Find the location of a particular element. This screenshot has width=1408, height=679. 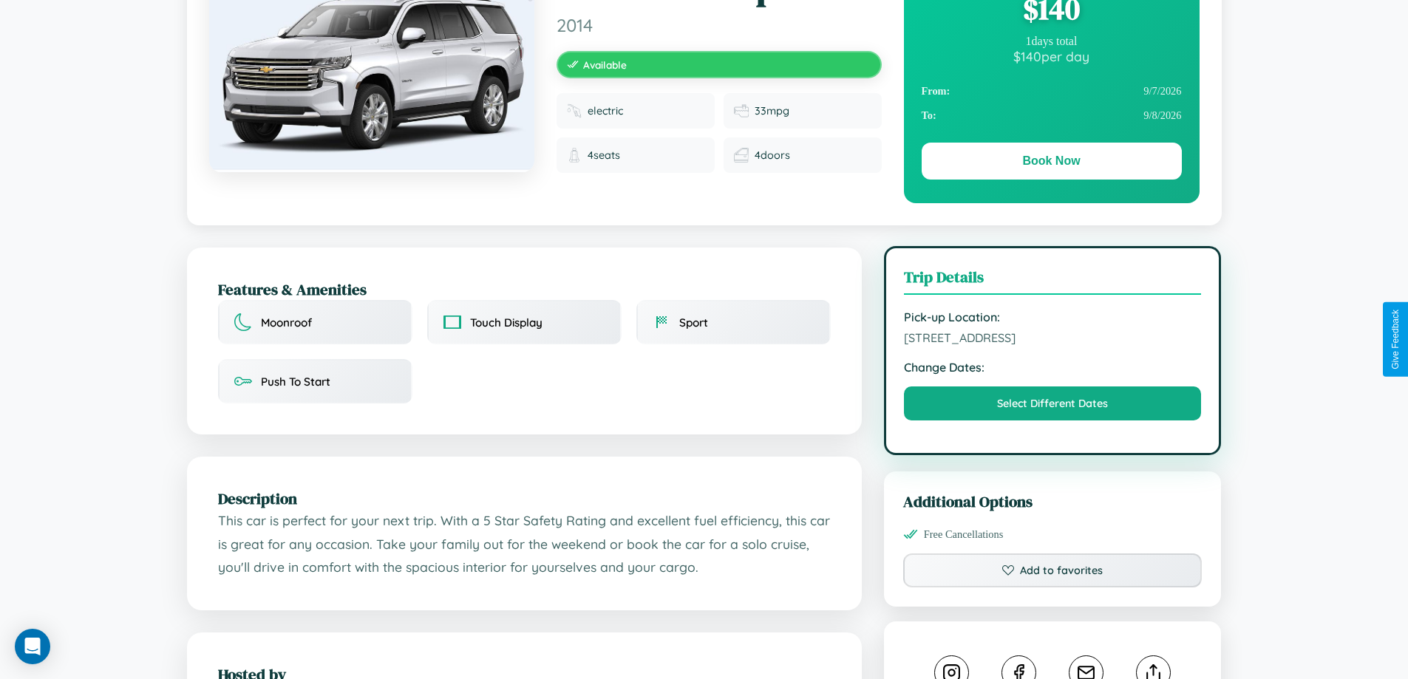

img: Fuel efficiency is located at coordinates (741, 111).